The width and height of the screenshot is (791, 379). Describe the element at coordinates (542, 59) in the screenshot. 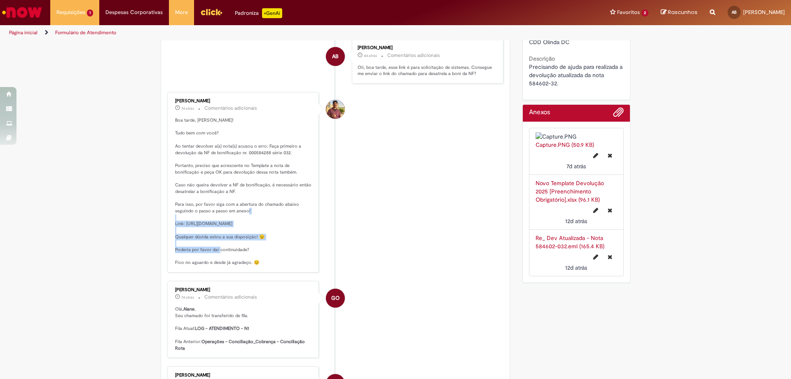

I see `b: Descrição` at that location.